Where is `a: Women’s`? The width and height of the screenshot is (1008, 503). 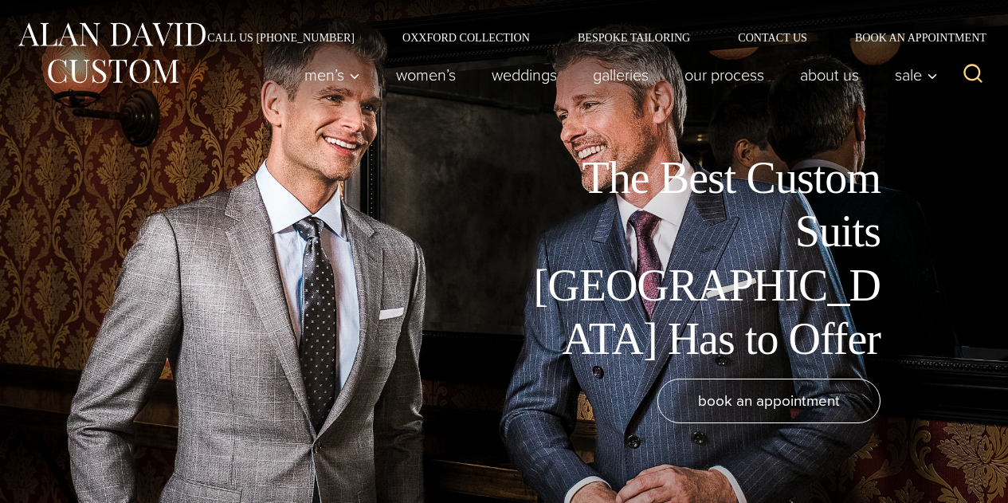 a: Women’s is located at coordinates (426, 75).